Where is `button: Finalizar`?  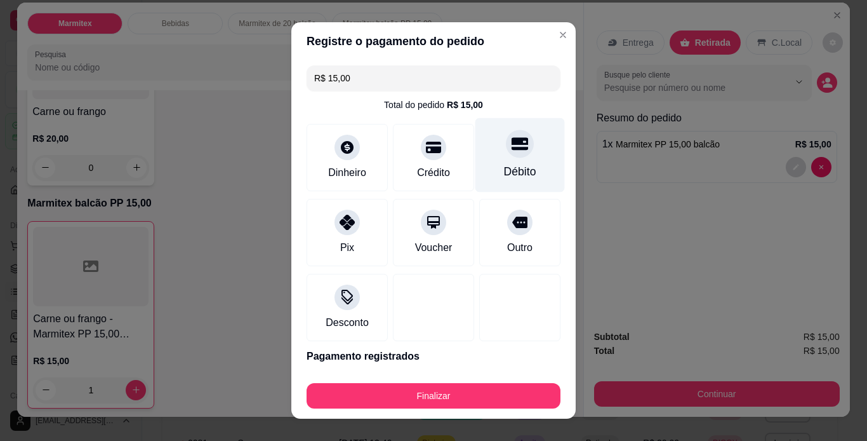 button: Finalizar is located at coordinates (434, 396).